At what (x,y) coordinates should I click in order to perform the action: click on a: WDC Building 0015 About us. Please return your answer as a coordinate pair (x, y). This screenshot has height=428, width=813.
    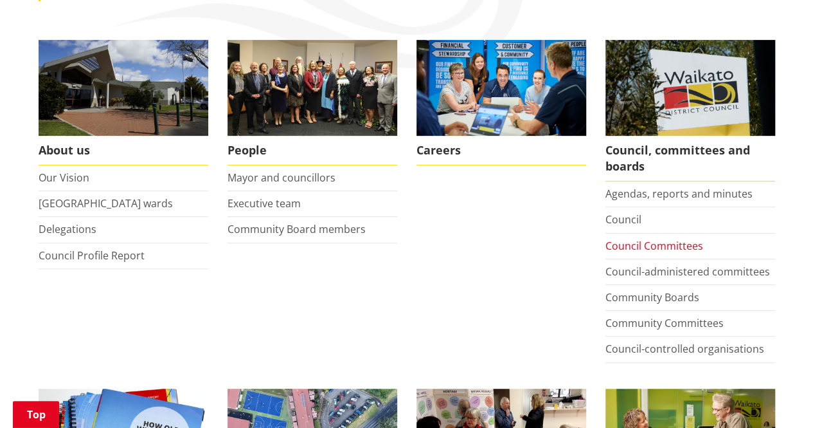
    Looking at the image, I should click on (123, 102).